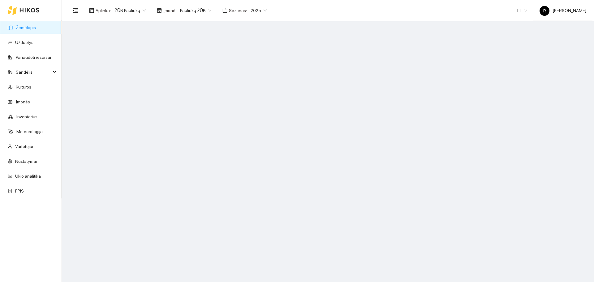 This screenshot has height=282, width=594. What do you see at coordinates (24, 42) in the screenshot?
I see `a: Užduotys` at bounding box center [24, 42].